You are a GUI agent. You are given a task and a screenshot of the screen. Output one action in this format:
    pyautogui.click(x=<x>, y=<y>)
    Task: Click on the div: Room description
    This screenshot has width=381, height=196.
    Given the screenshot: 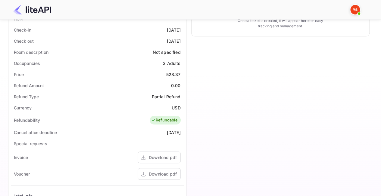 What is the action you would take?
    pyautogui.click(x=31, y=52)
    